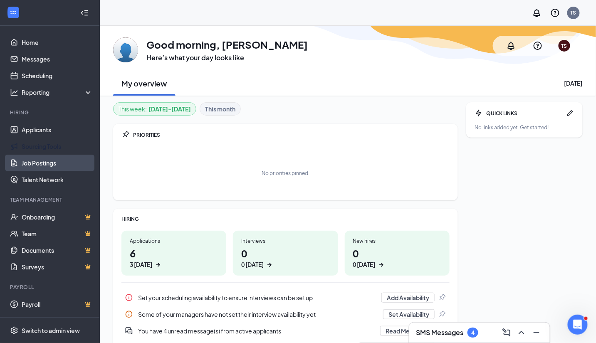 The image size is (596, 343). I want to click on a: DocumentsCrown, so click(57, 250).